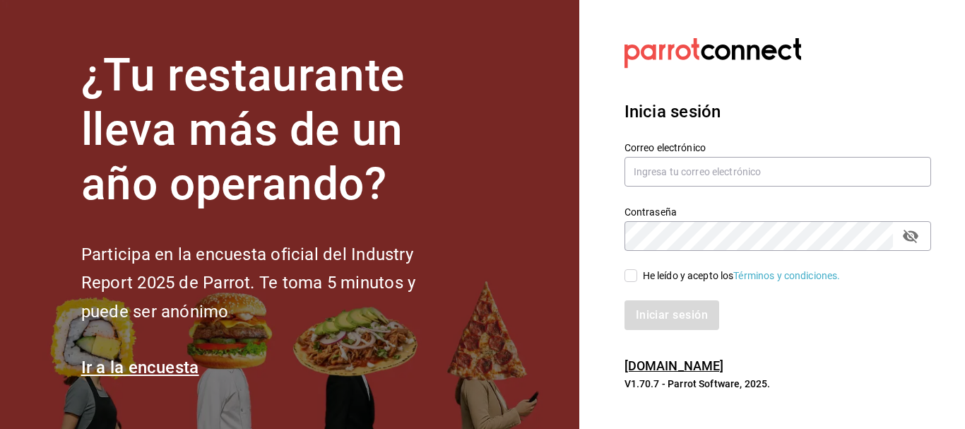 This screenshot has height=429, width=965. I want to click on input: Ingresa tu correo electrónico, so click(777, 172).